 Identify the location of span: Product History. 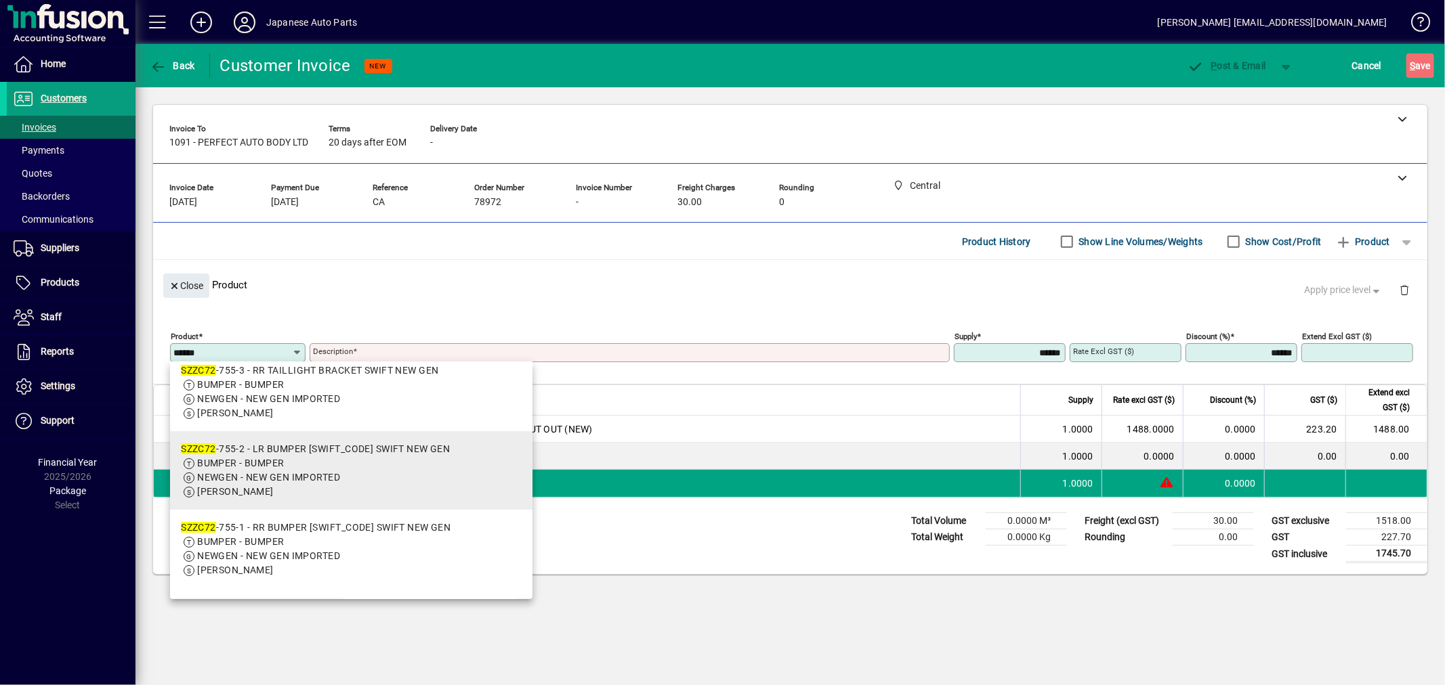
(996, 242).